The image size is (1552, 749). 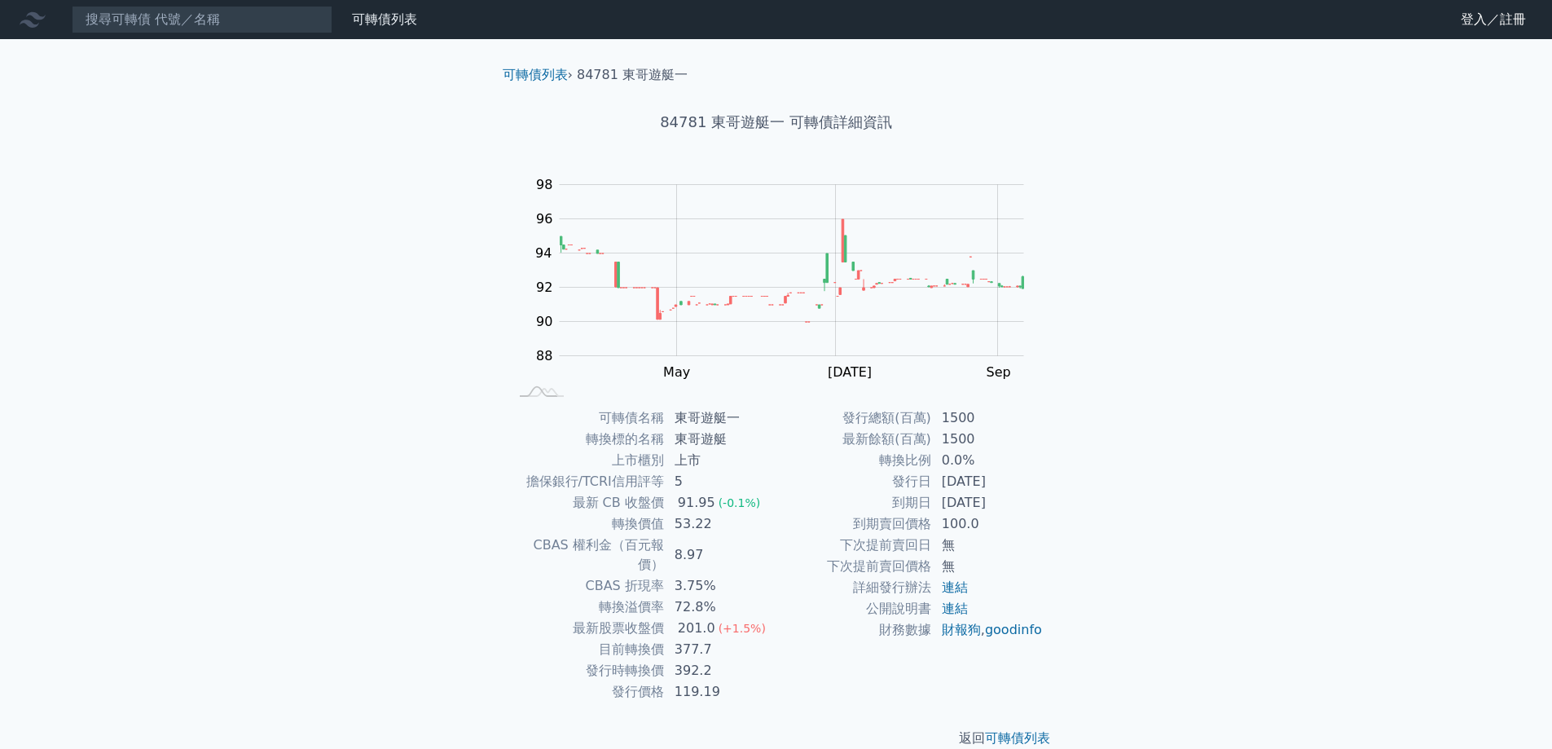 What do you see at coordinates (587, 555) in the screenshot?
I see `td: CBAS 權利金（百元報價）` at bounding box center [587, 555].